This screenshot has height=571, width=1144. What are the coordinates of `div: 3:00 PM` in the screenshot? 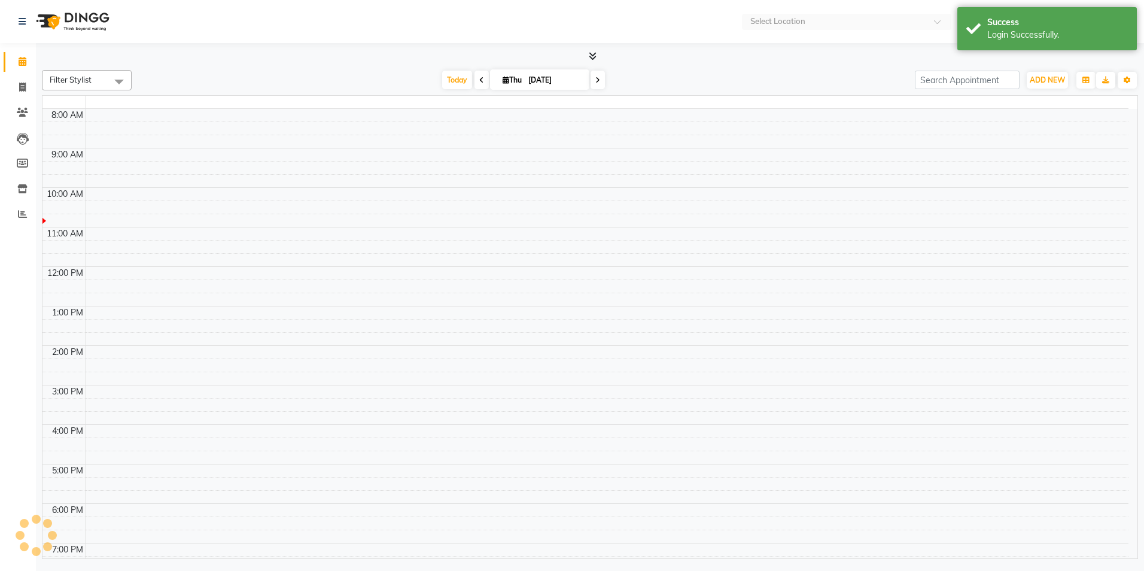 It's located at (68, 391).